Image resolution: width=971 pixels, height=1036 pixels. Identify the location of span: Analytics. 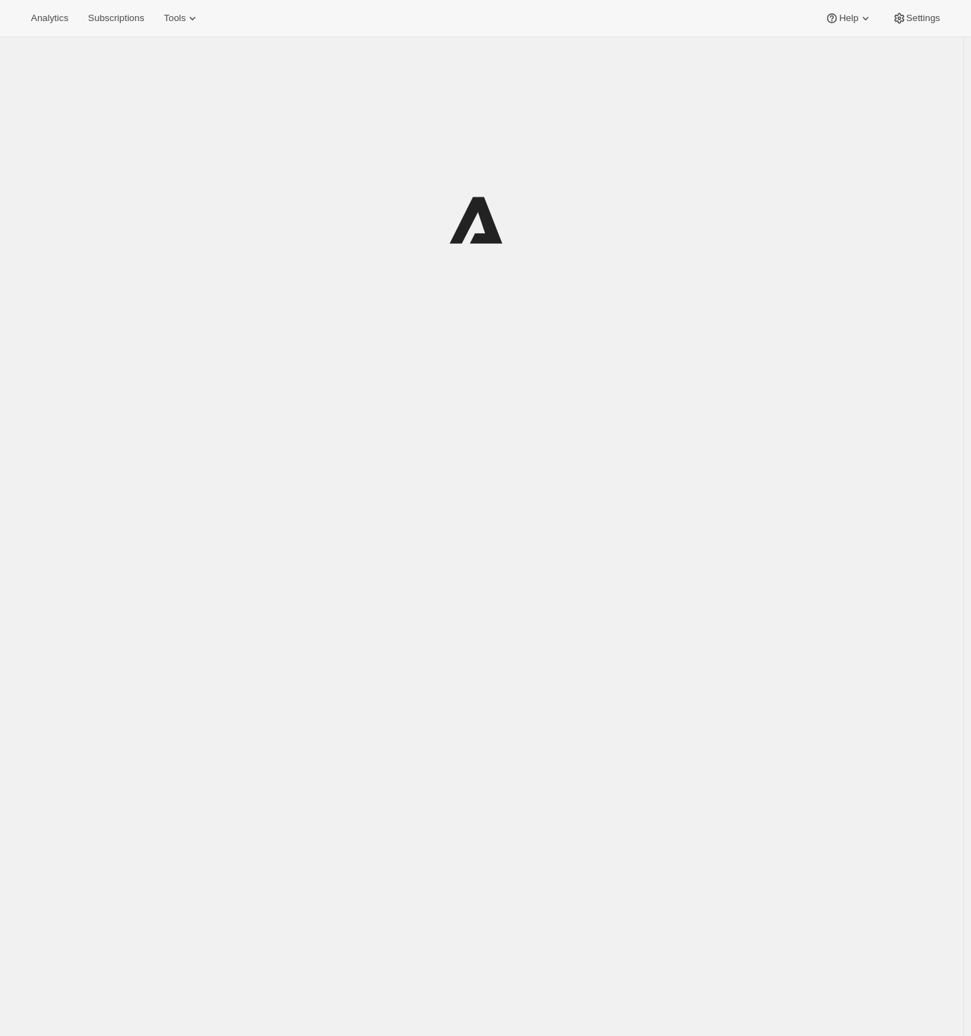
(49, 18).